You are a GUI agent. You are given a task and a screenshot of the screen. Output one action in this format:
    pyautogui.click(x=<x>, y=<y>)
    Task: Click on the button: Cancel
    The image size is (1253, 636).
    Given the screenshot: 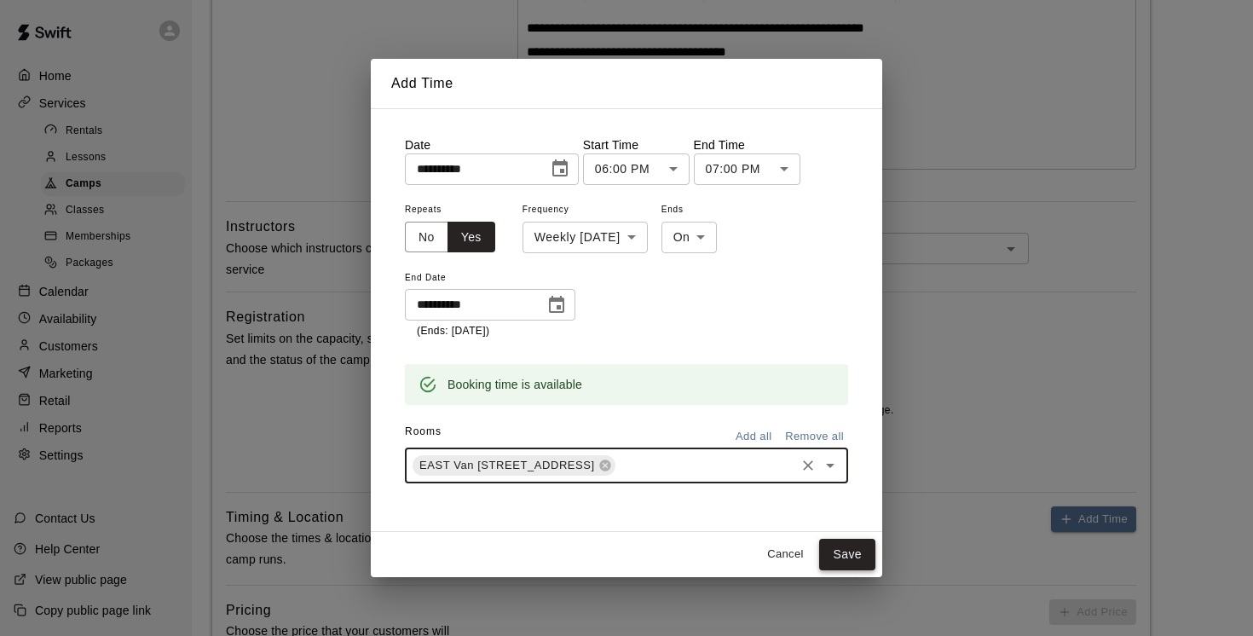 What is the action you would take?
    pyautogui.click(x=785, y=554)
    